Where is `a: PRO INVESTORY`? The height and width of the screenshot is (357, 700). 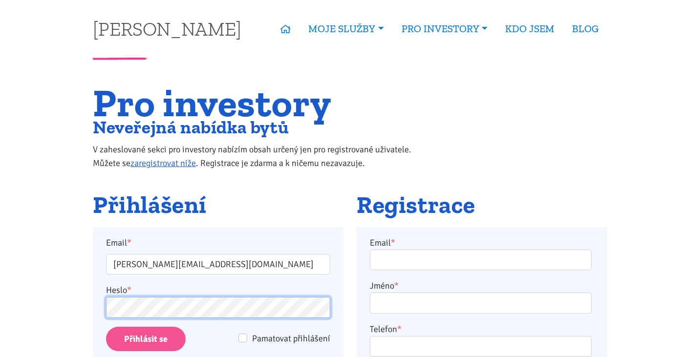 a: PRO INVESTORY is located at coordinates (445, 29).